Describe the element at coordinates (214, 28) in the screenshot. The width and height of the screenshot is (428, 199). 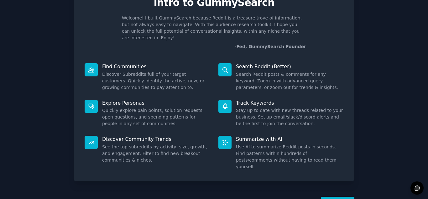
I see `p: Welcome! I built GummySearch because Reddit is a treasure trove of information, but not always ea...` at that location.